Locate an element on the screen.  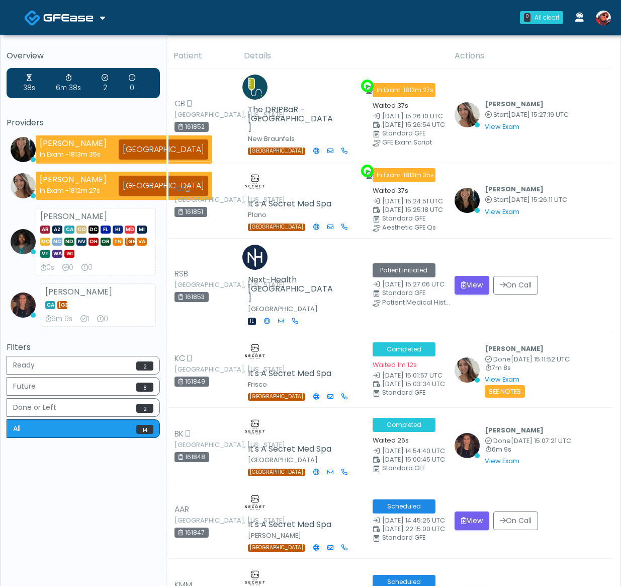
span: IL is located at coordinates (252, 321).